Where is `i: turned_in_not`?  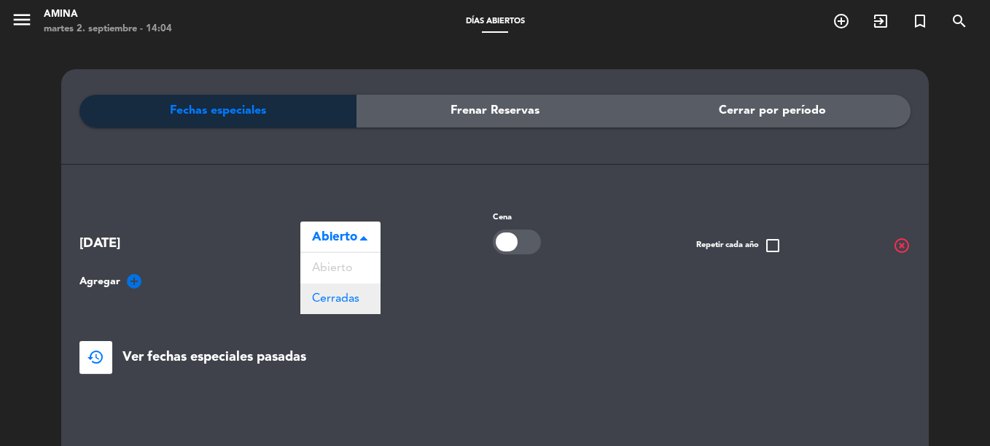 i: turned_in_not is located at coordinates (920, 21).